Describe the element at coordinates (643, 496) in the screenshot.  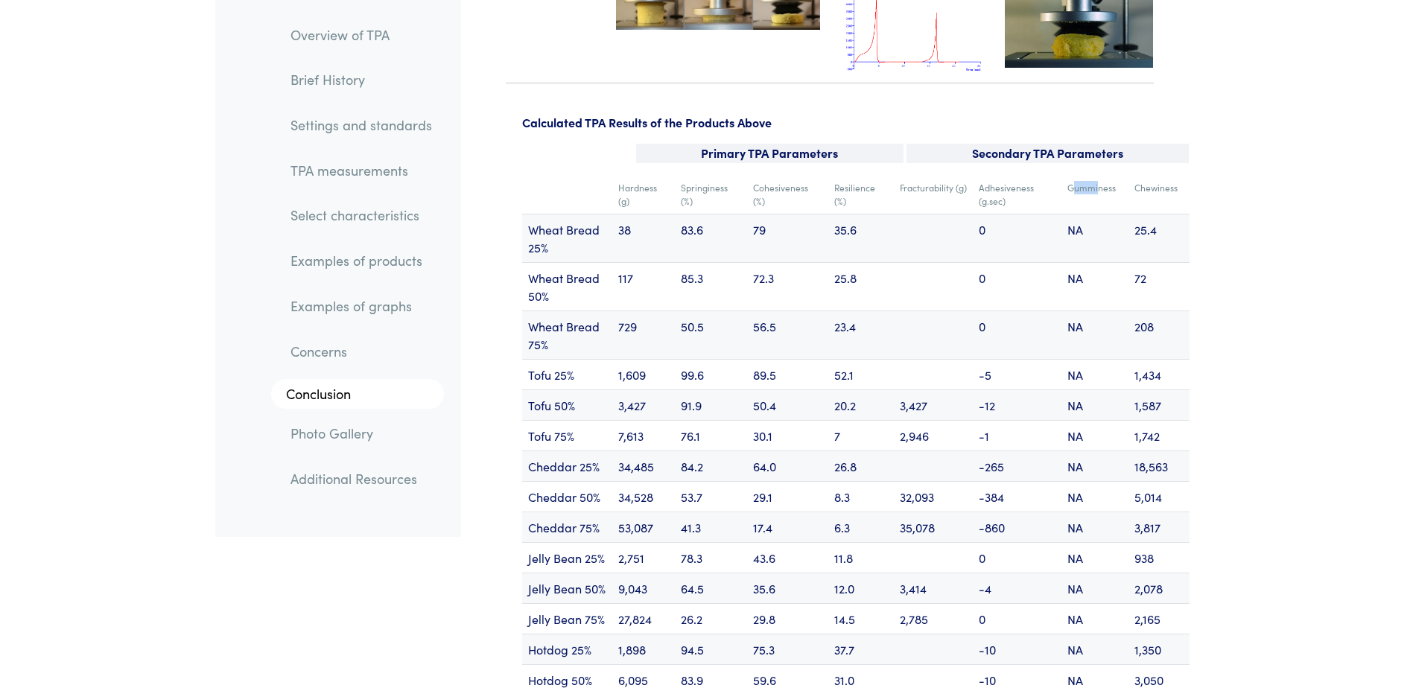
I see `td: 34,528` at that location.